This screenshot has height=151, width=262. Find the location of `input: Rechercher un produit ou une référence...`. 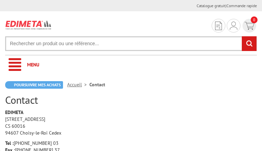

input: Rechercher un produit ou une référence... is located at coordinates (131, 43).